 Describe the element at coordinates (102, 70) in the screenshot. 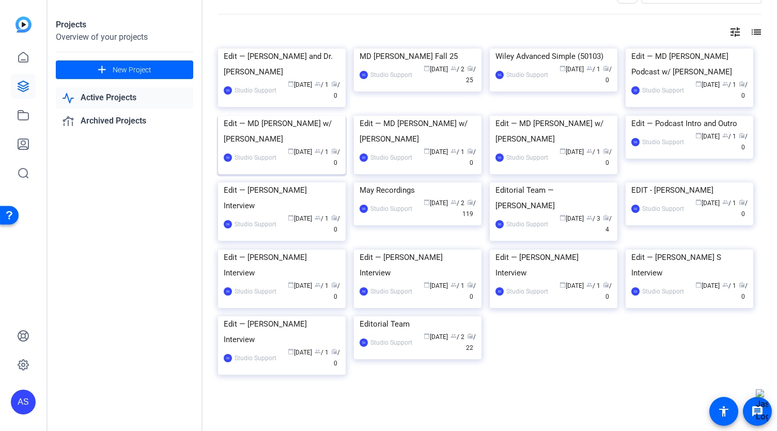

I see `mat-icon: add` at that location.